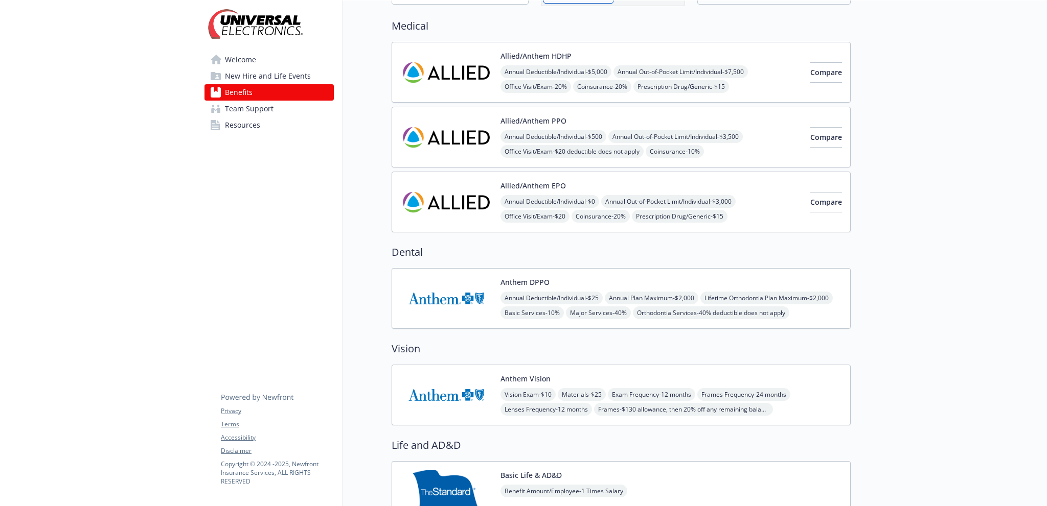  Describe the element at coordinates (277, 473) in the screenshot. I see `p: Copyright © 2024 - 2025 , Newfront Insurance Services, ALL RIGHTS RESERVED` at that location.